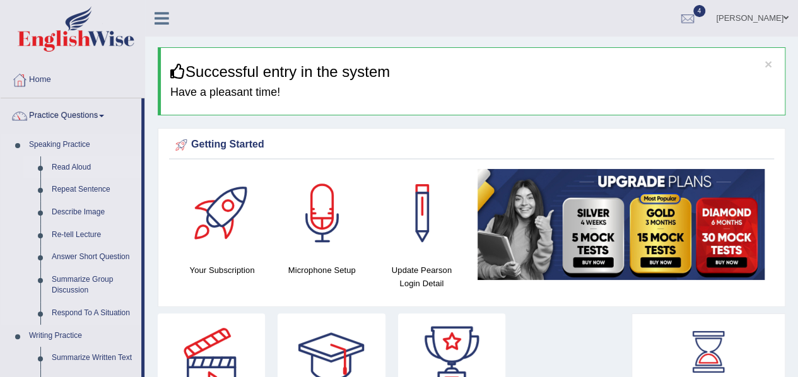  I want to click on img: small5.jpg, so click(621, 225).